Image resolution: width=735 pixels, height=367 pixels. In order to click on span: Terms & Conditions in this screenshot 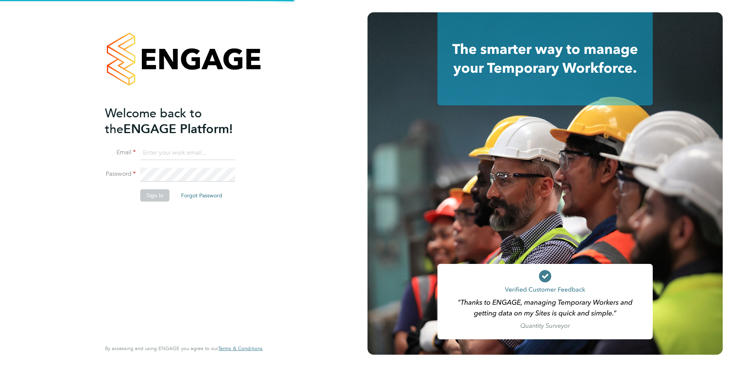, I will do `click(240, 348)`.